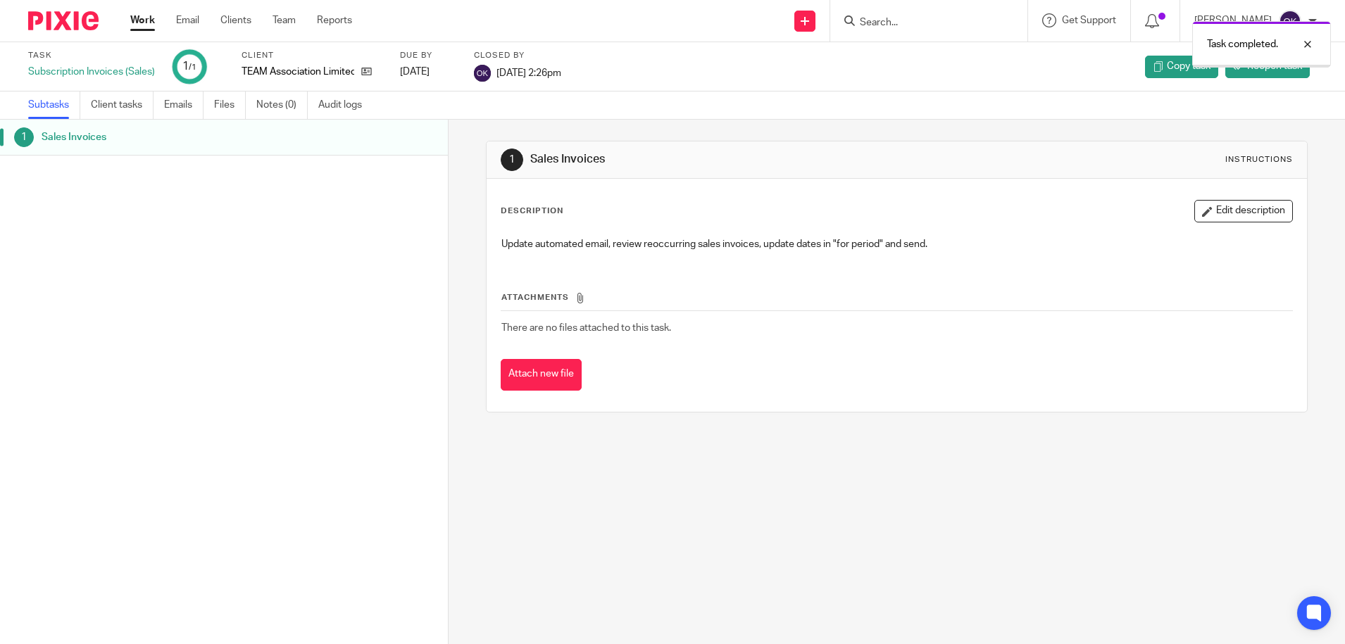 This screenshot has width=1345, height=644. What do you see at coordinates (298, 72) in the screenshot?
I see `p: TEAM Association Limited` at bounding box center [298, 72].